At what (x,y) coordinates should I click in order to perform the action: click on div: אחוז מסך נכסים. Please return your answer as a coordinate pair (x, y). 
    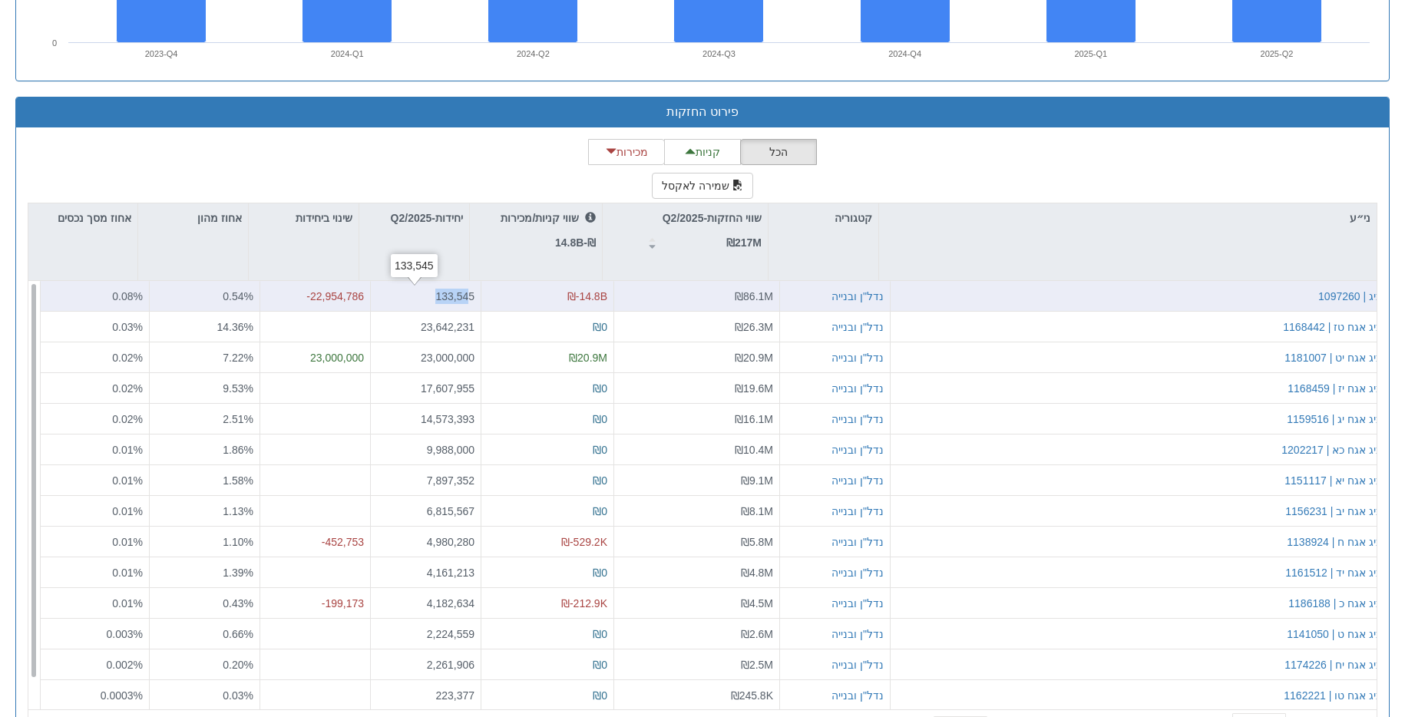
    Looking at the image, I should click on (83, 218).